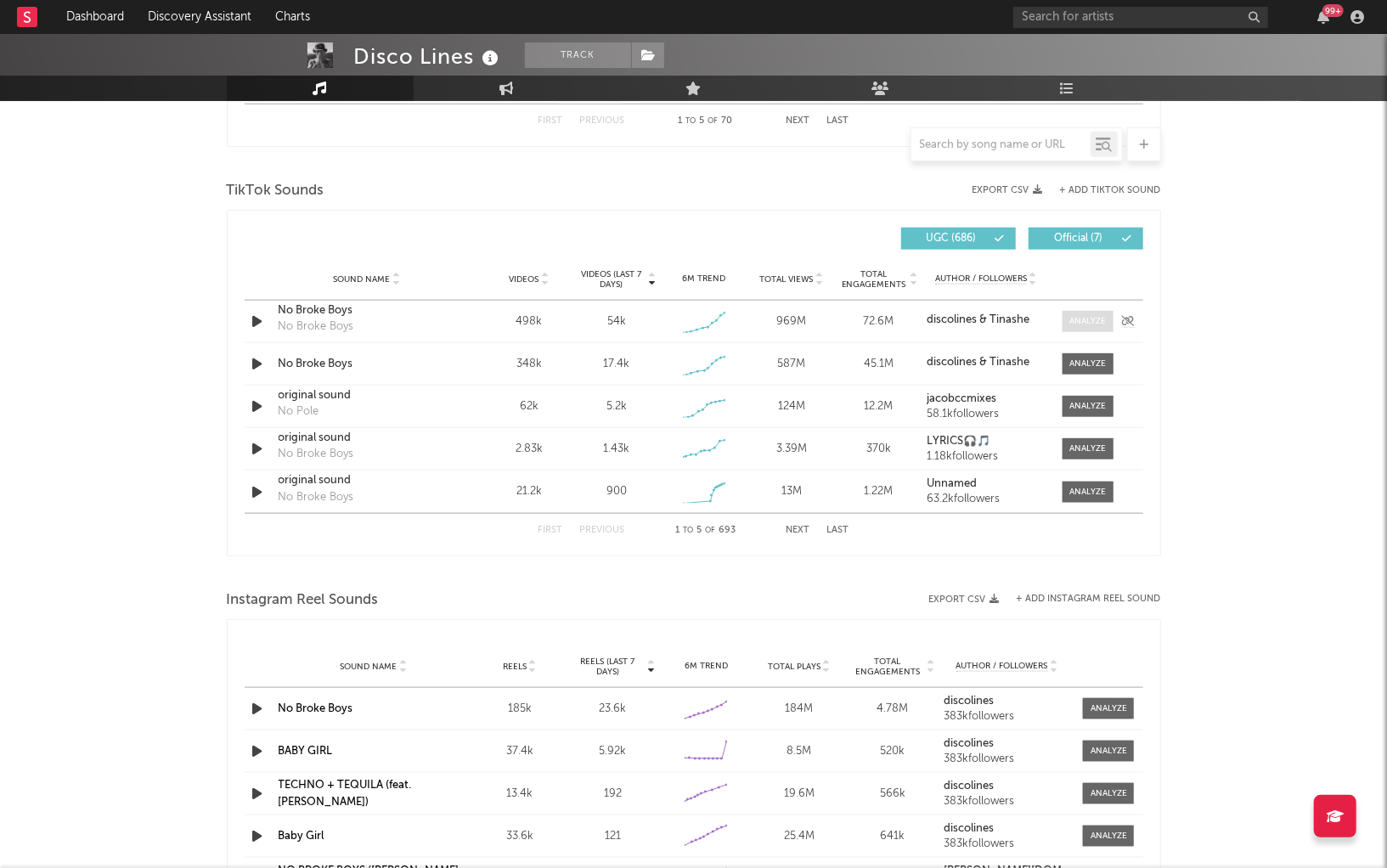 The height and width of the screenshot is (868, 1387). Describe the element at coordinates (578, 55) in the screenshot. I see `button: Track` at that location.